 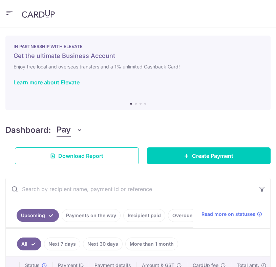 I want to click on h6: Enjoy free local and overseas transfers and a 1% unlimited Cashback Card!, so click(x=138, y=67).